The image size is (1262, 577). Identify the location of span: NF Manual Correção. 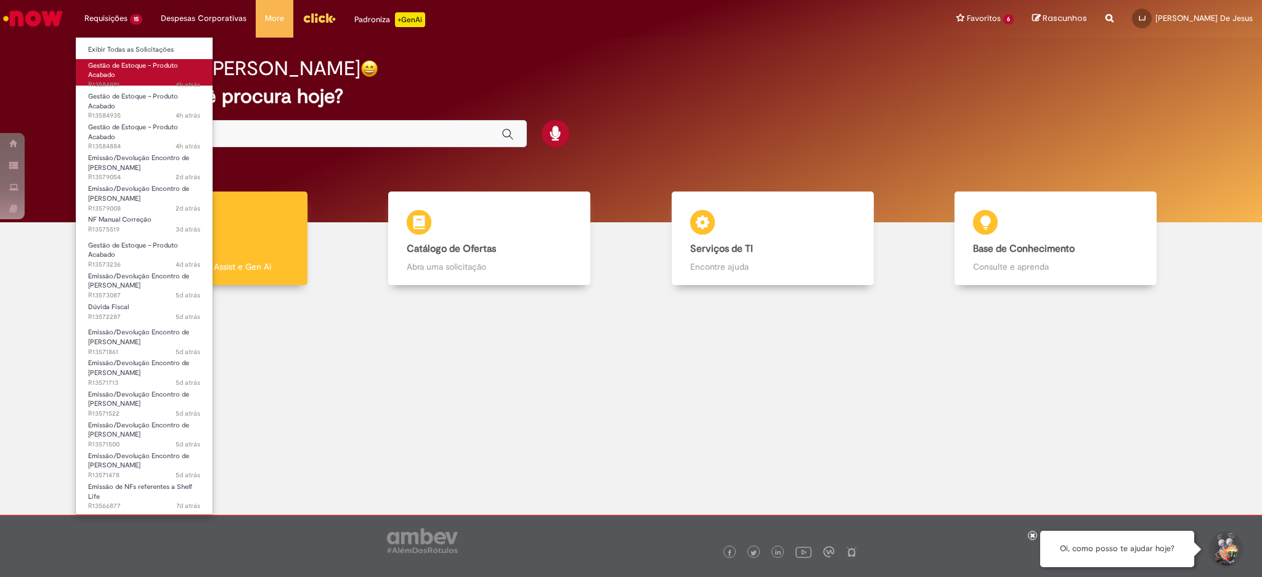
(120, 219).